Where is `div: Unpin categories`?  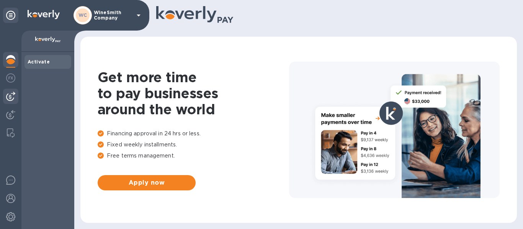 div: Unpin categories is located at coordinates (11, 15).